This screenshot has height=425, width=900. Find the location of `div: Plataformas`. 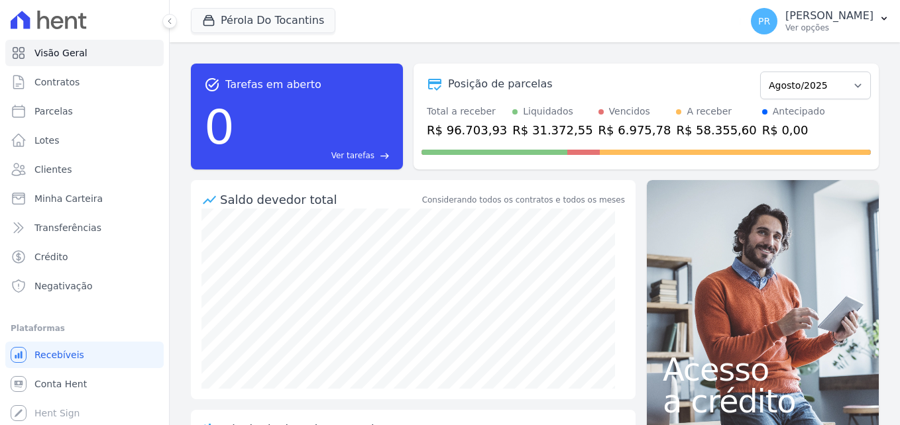

div: Plataformas is located at coordinates (84, 329).